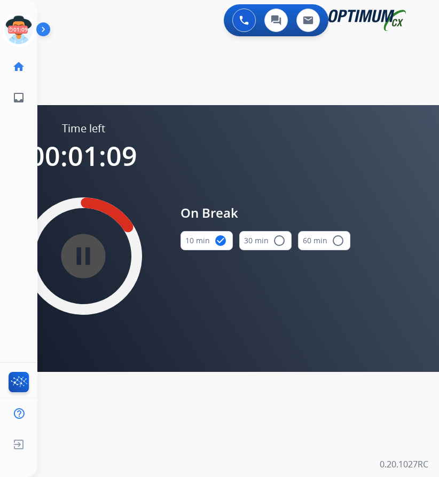 The width and height of the screenshot is (439, 477). I want to click on span: On Break, so click(265, 213).